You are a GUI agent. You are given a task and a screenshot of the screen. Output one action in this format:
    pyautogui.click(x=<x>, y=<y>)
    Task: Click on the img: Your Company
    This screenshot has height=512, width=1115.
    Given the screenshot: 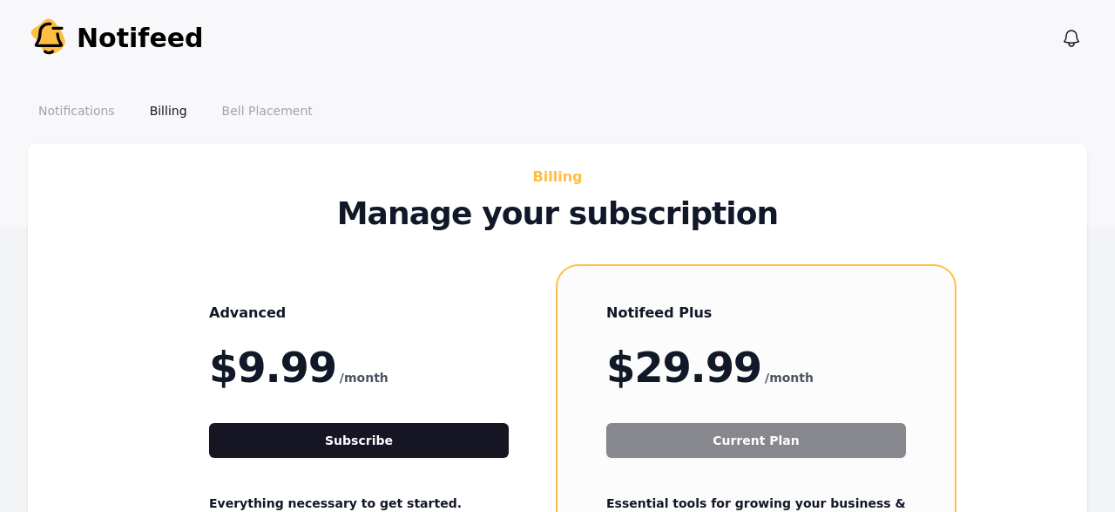 What is the action you would take?
    pyautogui.click(x=49, y=38)
    